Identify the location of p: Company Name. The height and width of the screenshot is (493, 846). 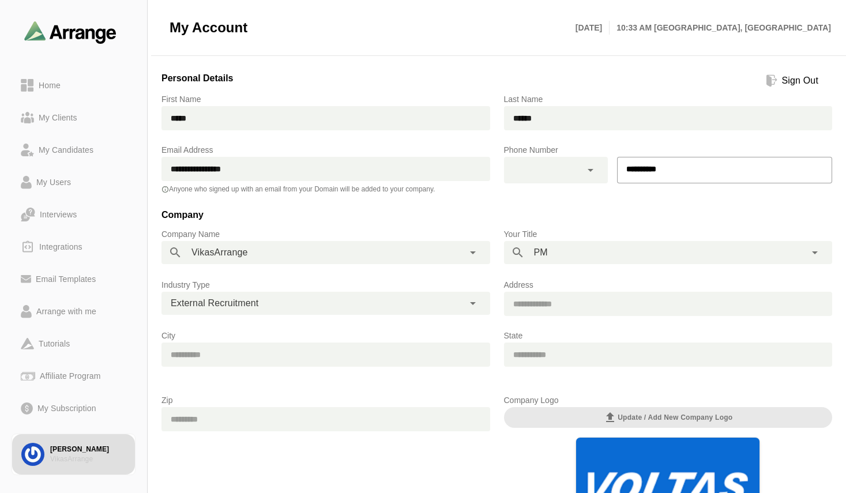
(326, 234).